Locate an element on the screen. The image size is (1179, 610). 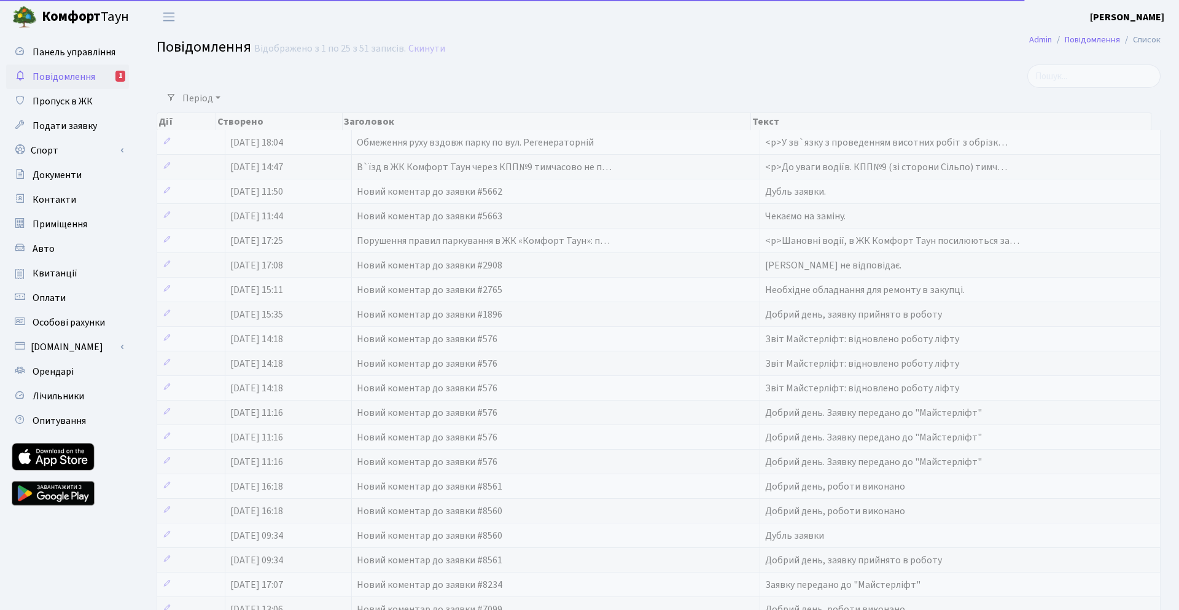
a: Документи is located at coordinates (68, 175).